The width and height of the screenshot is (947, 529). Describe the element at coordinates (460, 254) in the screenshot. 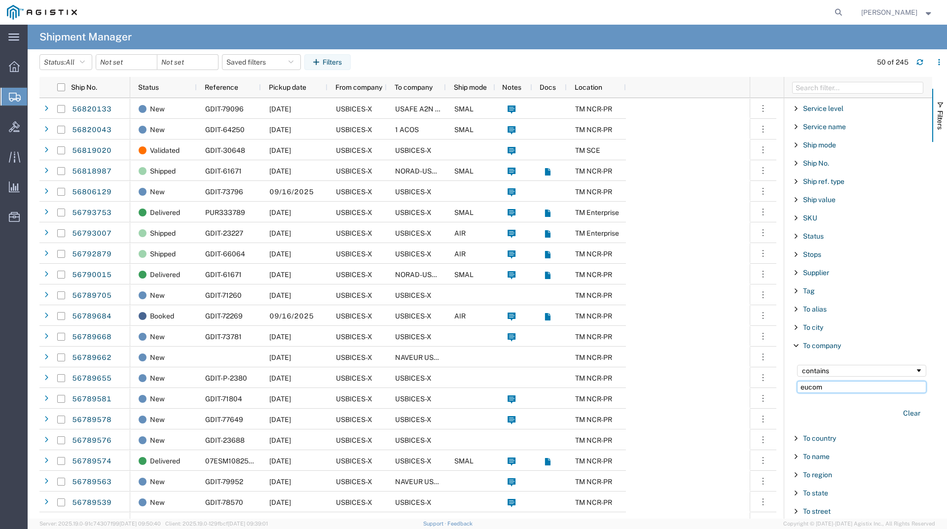

I see `span: AIR` at that location.